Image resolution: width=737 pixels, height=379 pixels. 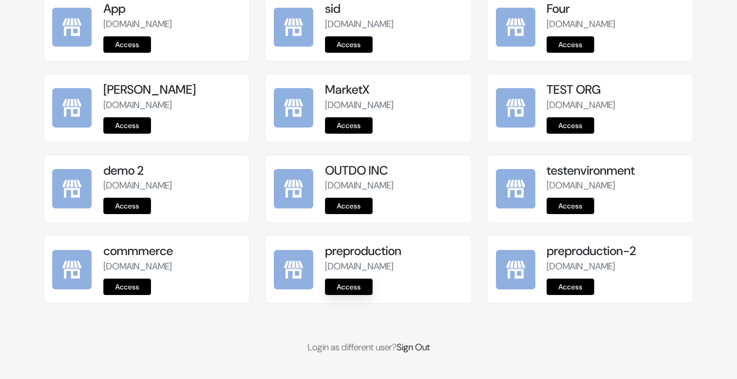 What do you see at coordinates (394, 9) in the screenshot?
I see `h5: sid` at bounding box center [394, 9].